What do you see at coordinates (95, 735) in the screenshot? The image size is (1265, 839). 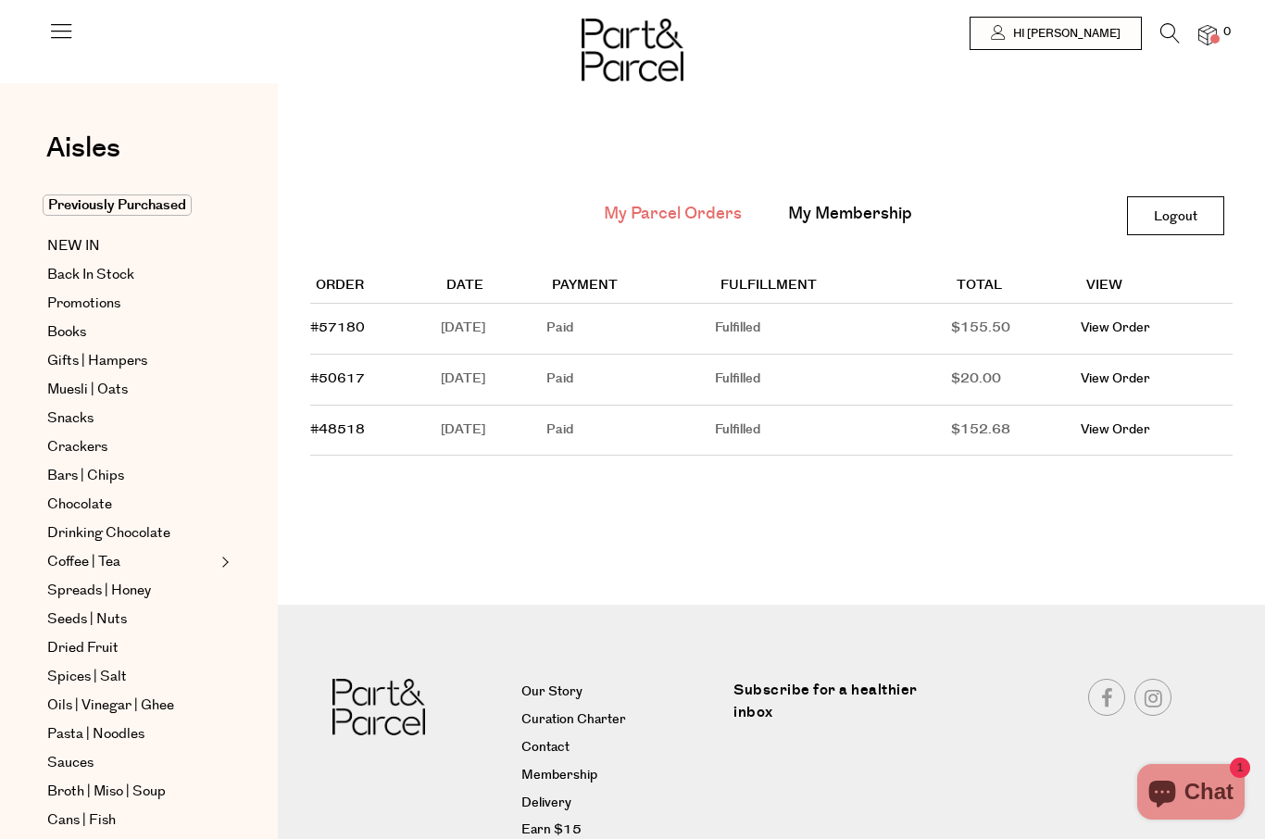 I see `span: Pasta | Noodles` at bounding box center [95, 735].